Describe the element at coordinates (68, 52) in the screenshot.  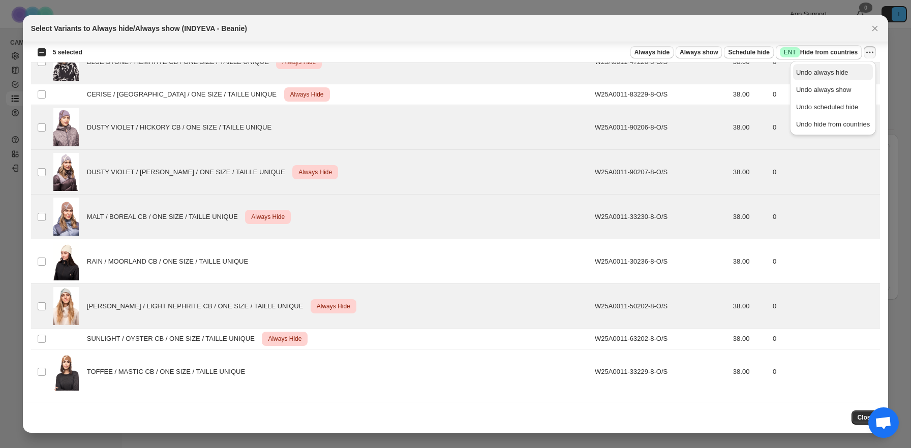
I see `span: 5 selected` at that location.